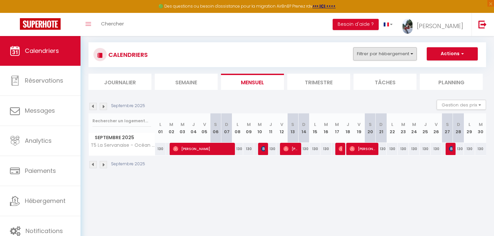 The width and height of the screenshot is (494, 236). I want to click on th: 01, so click(160, 128).